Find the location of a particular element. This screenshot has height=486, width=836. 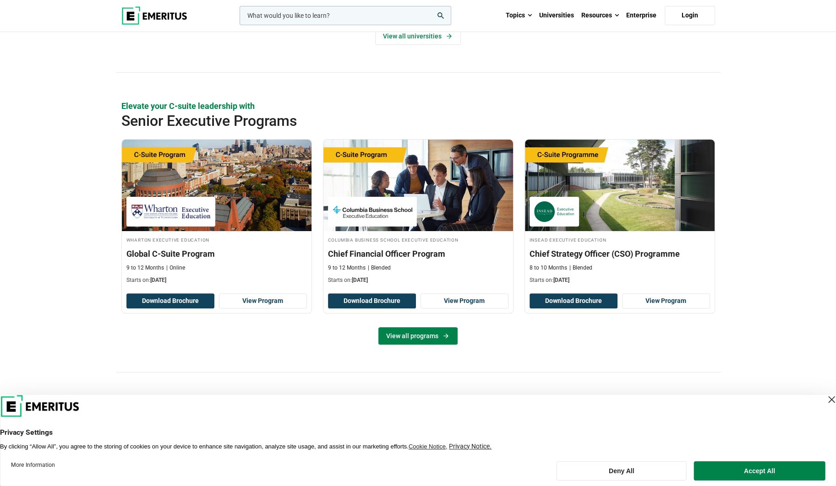

img: Global C-Suite Program | Online Leadership Course is located at coordinates (217, 185).